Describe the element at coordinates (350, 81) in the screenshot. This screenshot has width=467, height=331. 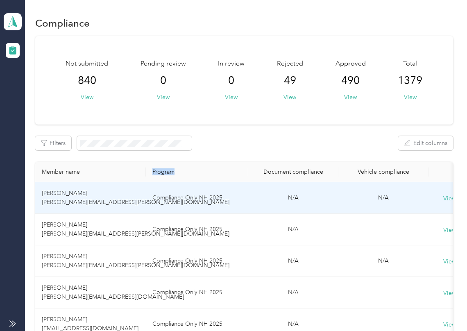
I see `span: 490` at that location.